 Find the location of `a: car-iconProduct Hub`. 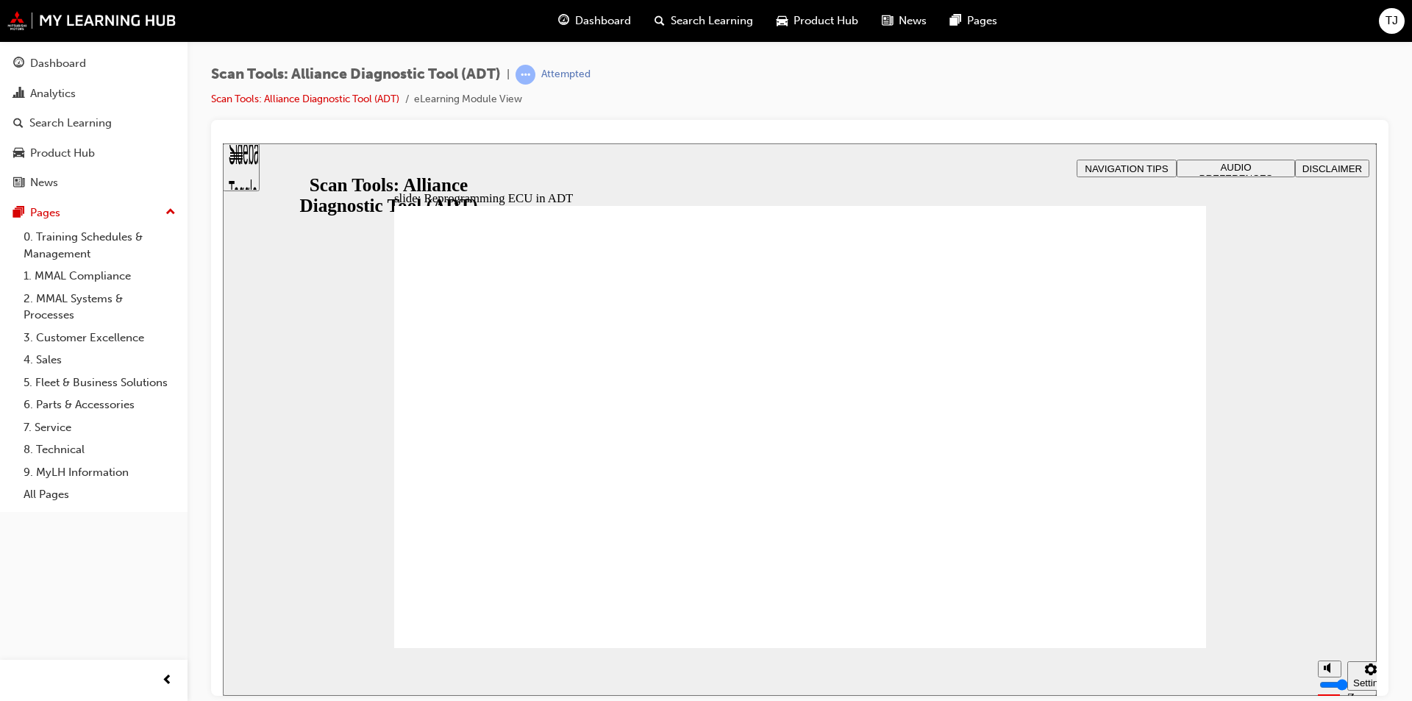

a: car-iconProduct Hub is located at coordinates (817, 21).